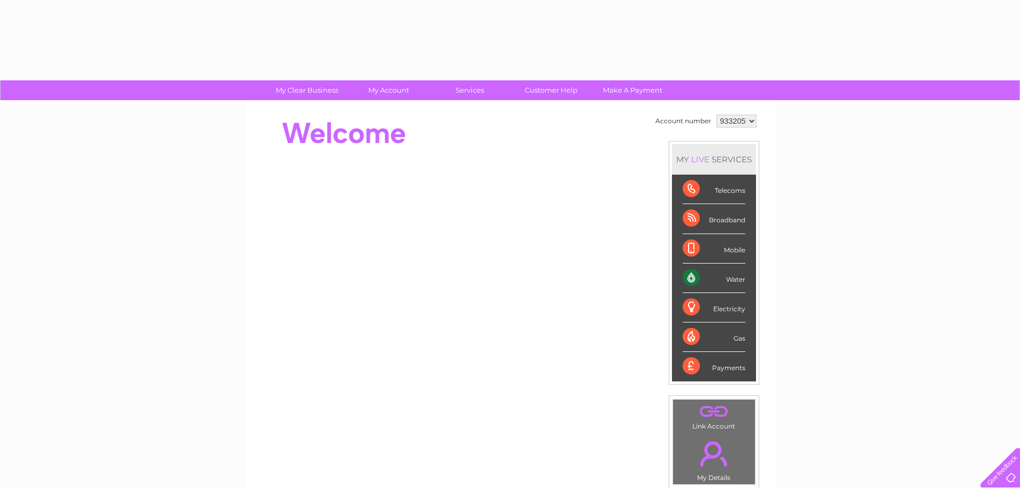  What do you see at coordinates (714, 159) in the screenshot?
I see `div: MY SERVICES` at bounding box center [714, 159].